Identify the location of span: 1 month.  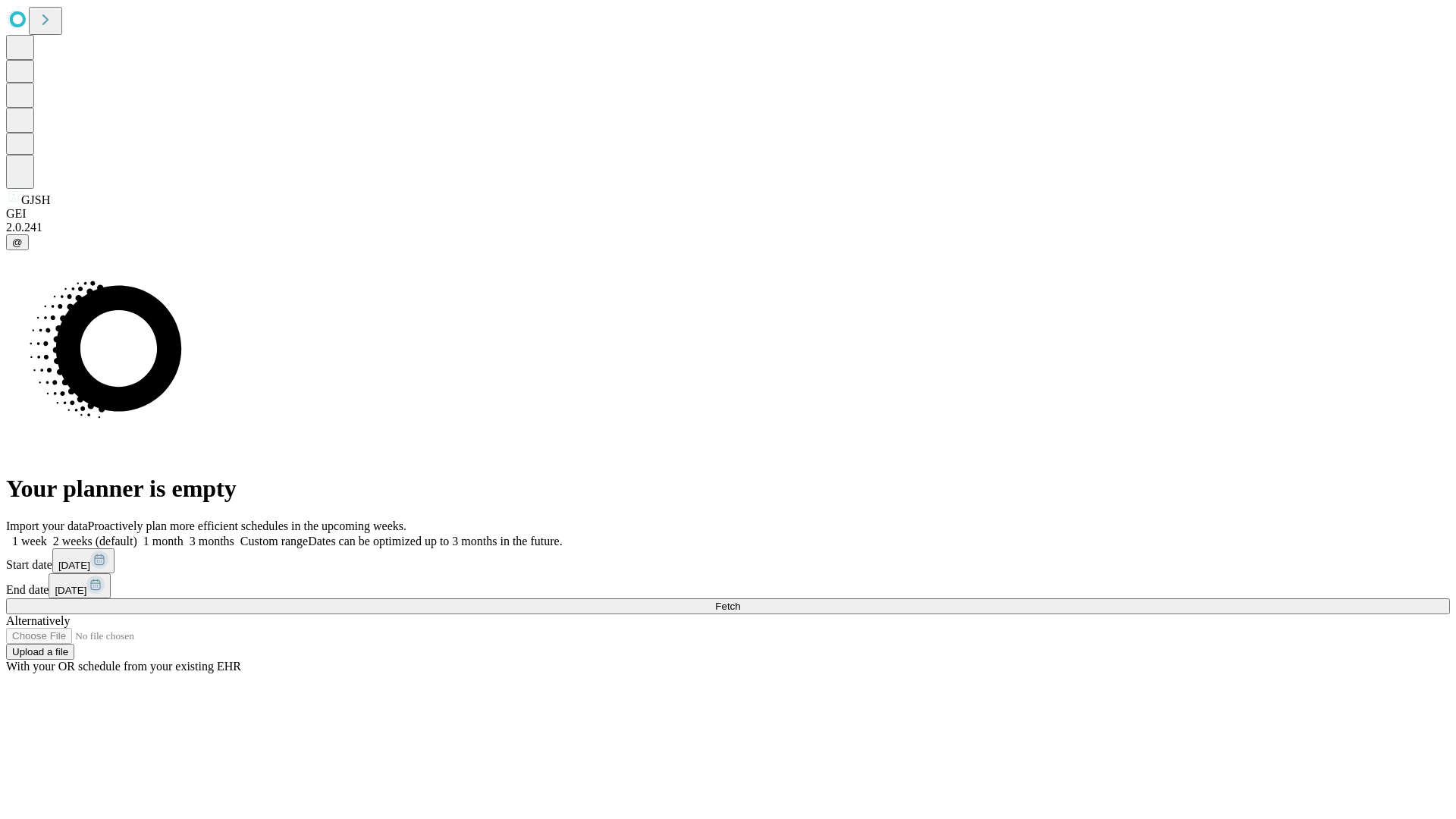
(163, 540).